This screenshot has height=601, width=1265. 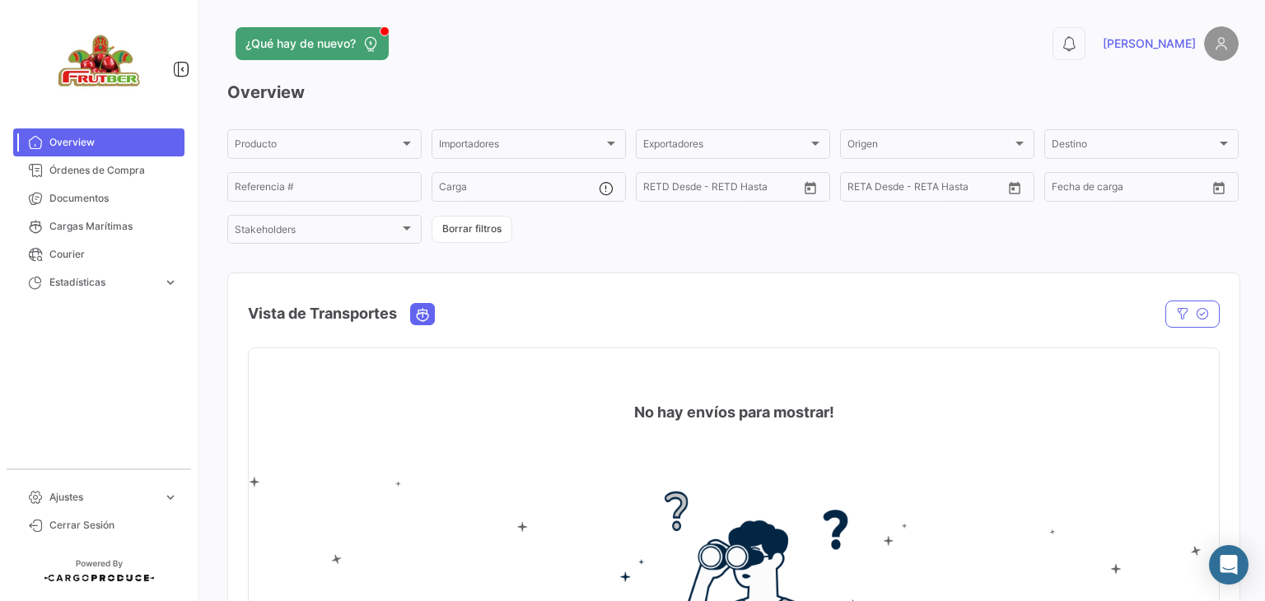 I want to click on a: Overview, so click(x=99, y=142).